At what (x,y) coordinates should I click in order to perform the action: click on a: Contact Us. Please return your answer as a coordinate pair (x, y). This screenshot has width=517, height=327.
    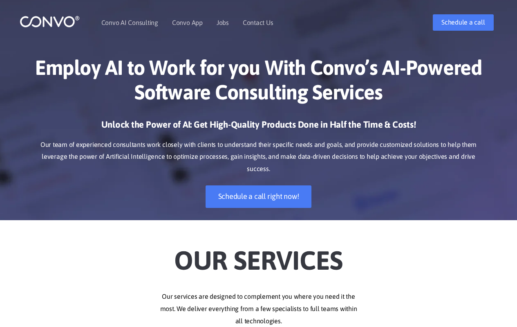
    Looking at the image, I should click on (258, 22).